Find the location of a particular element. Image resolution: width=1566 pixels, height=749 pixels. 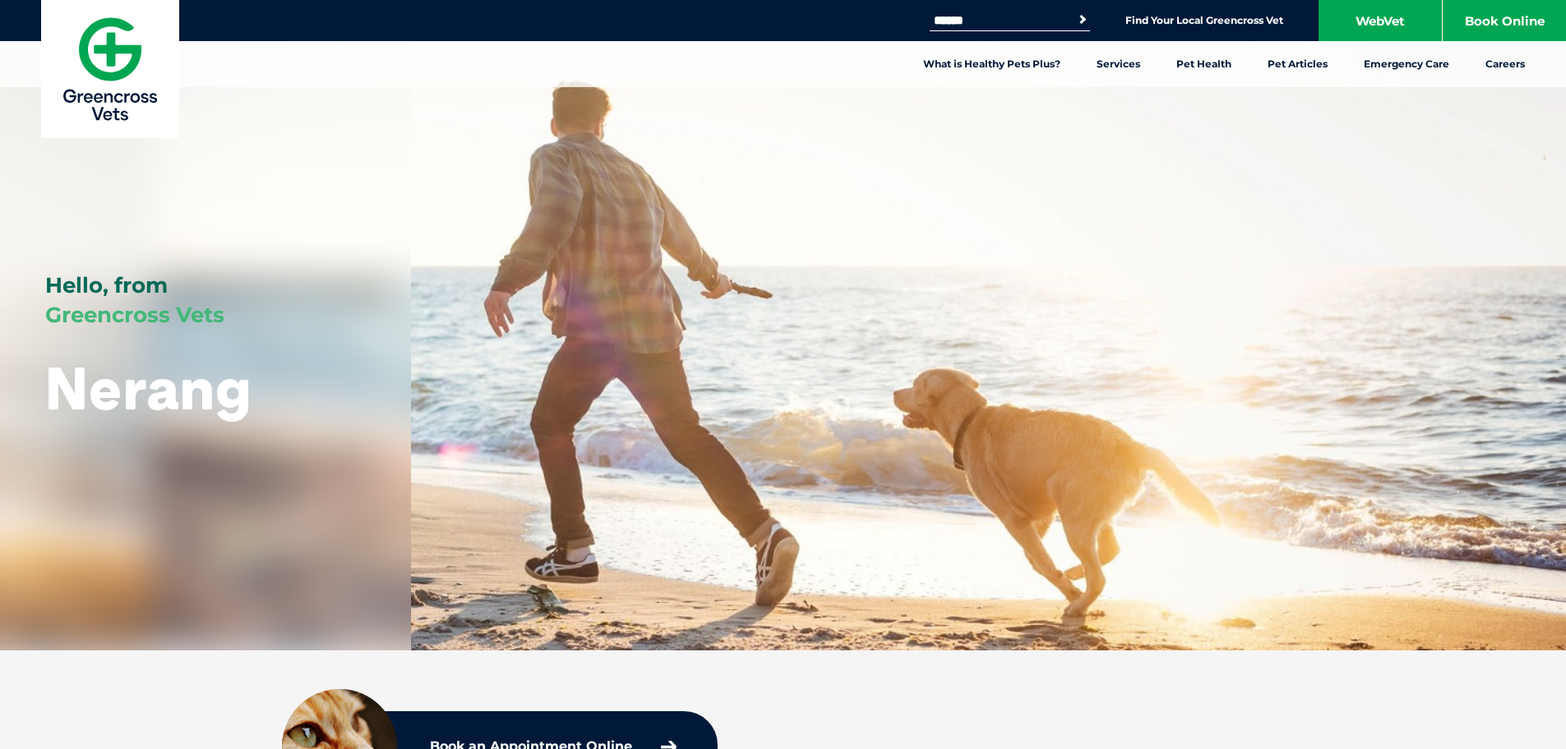

a: Services is located at coordinates (1118, 64).